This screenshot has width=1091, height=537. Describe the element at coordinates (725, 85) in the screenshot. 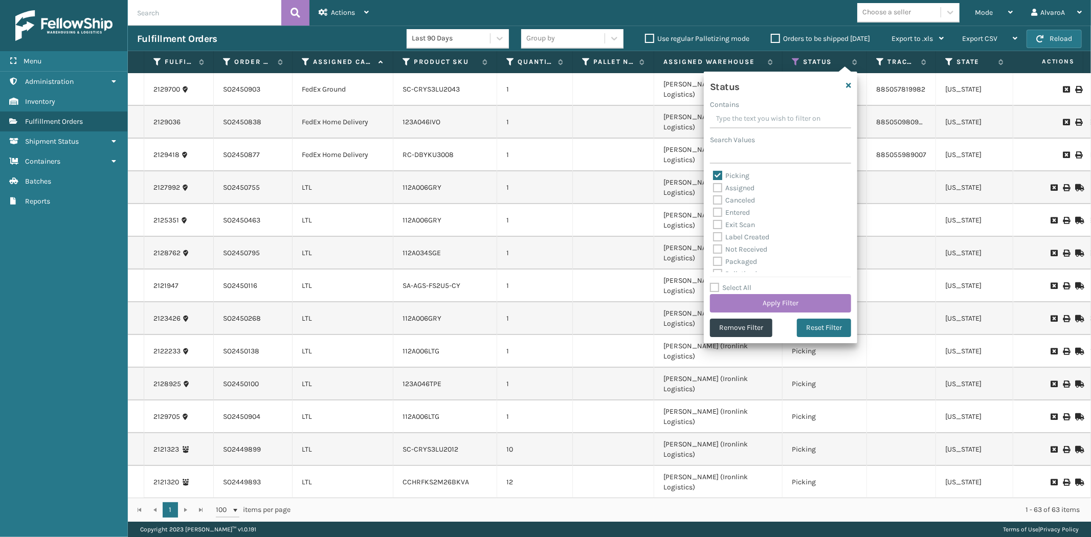

I see `h4: Status` at that location.